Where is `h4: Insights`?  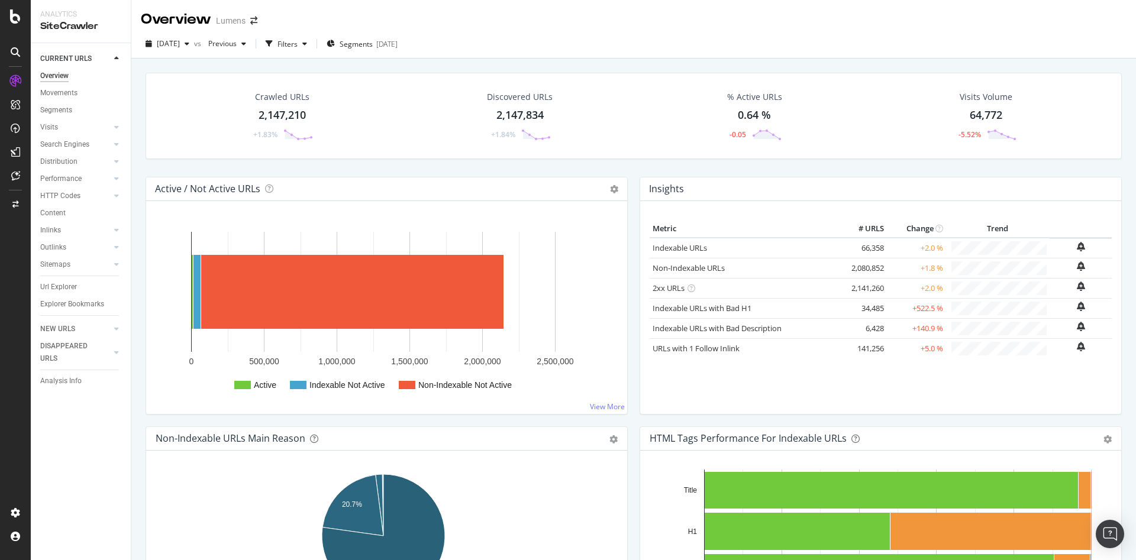
h4: Insights is located at coordinates (666, 189).